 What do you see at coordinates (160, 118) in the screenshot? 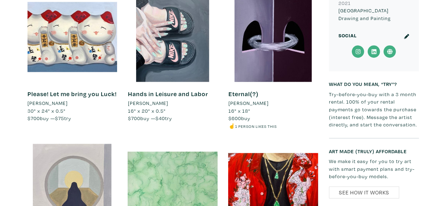
I see `span: $40` at bounding box center [160, 118].